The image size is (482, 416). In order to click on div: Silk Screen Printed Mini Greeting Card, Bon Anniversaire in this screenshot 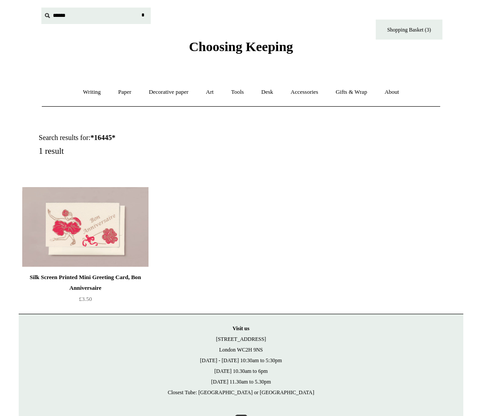, I will do `click(85, 283)`.